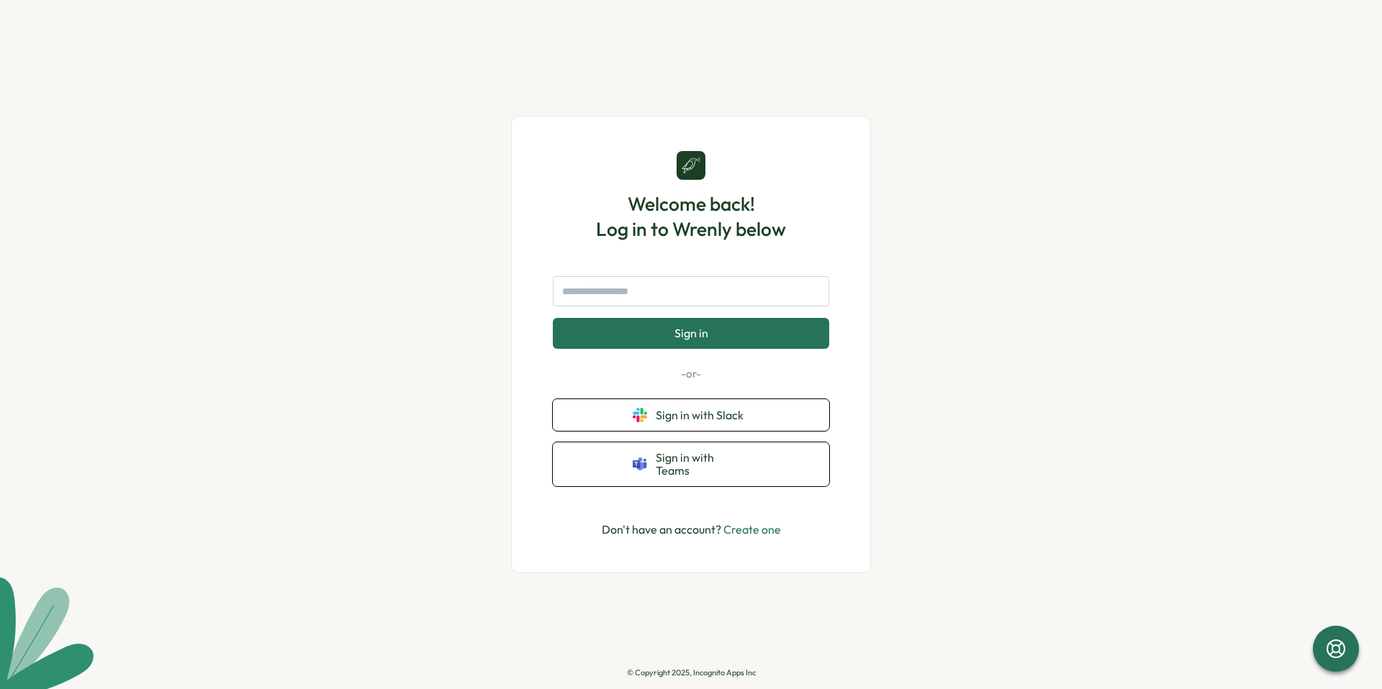 This screenshot has width=1382, height=689. Describe the element at coordinates (702, 464) in the screenshot. I see `span: Sign in with Teams` at that location.